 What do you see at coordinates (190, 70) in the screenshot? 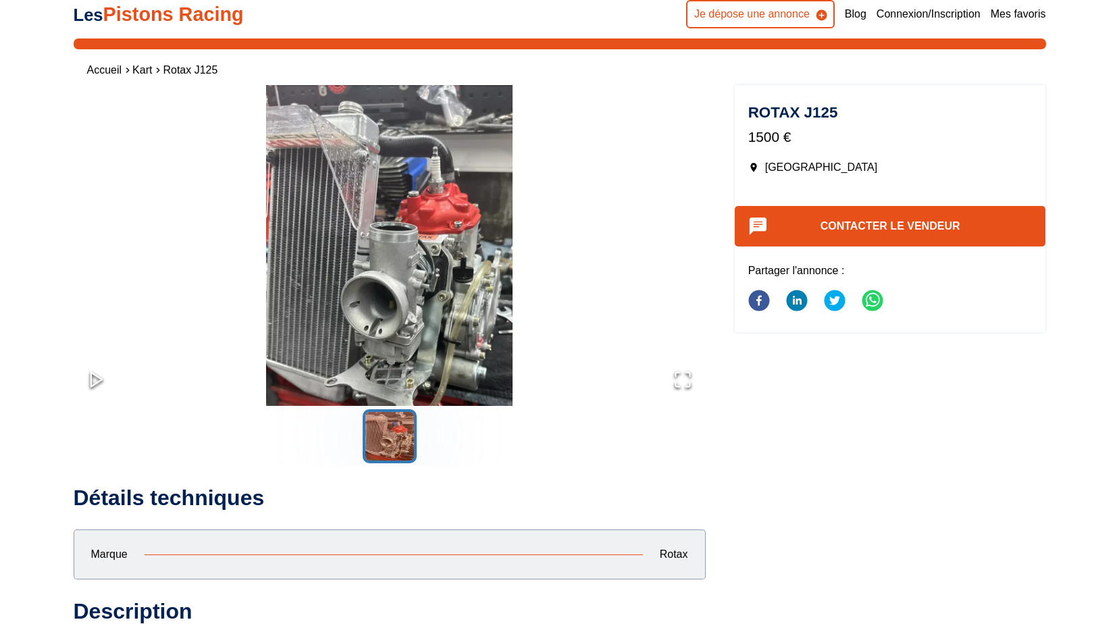
I see `span: Rotax J125` at bounding box center [190, 70].